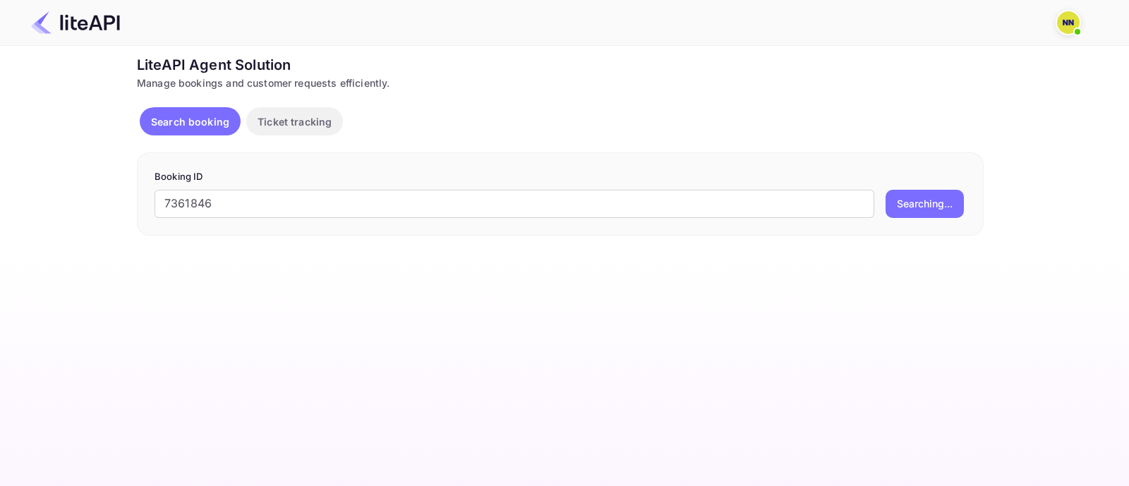 The image size is (1129, 486). What do you see at coordinates (1069, 23) in the screenshot?
I see `img: N/A N/A` at bounding box center [1069, 23].